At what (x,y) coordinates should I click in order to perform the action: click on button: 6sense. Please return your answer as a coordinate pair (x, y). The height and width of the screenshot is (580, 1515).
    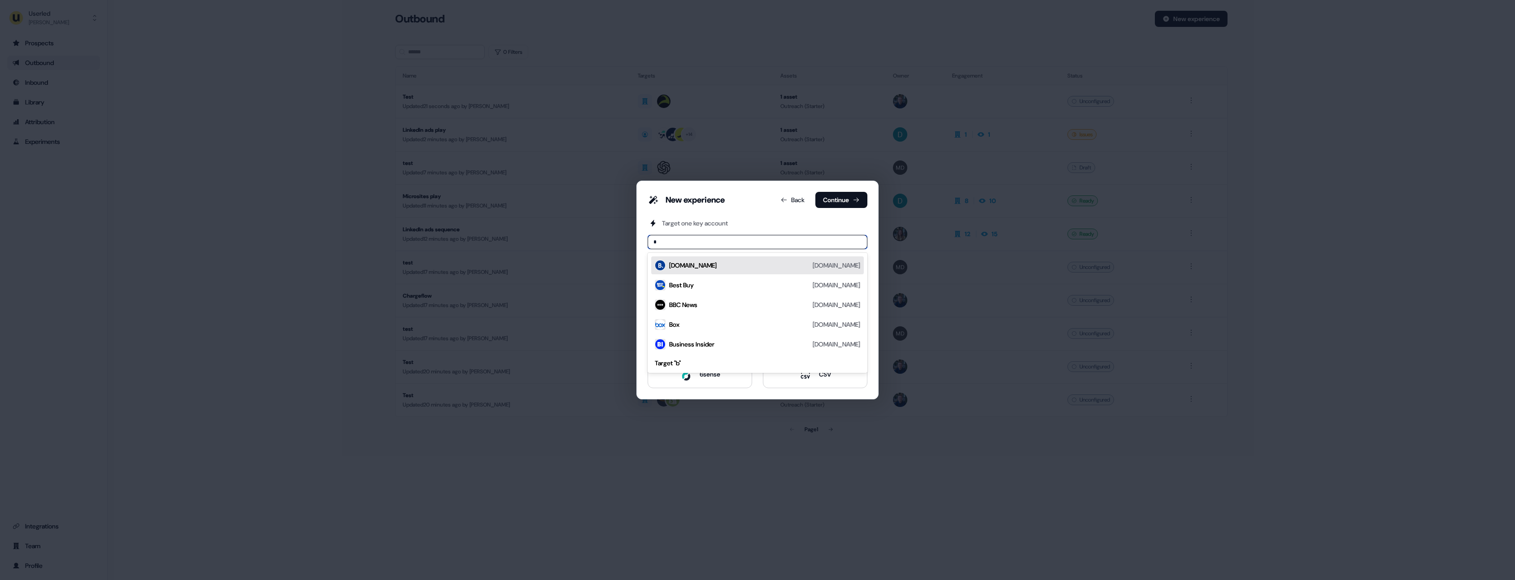
    Looking at the image, I should click on (699, 374).